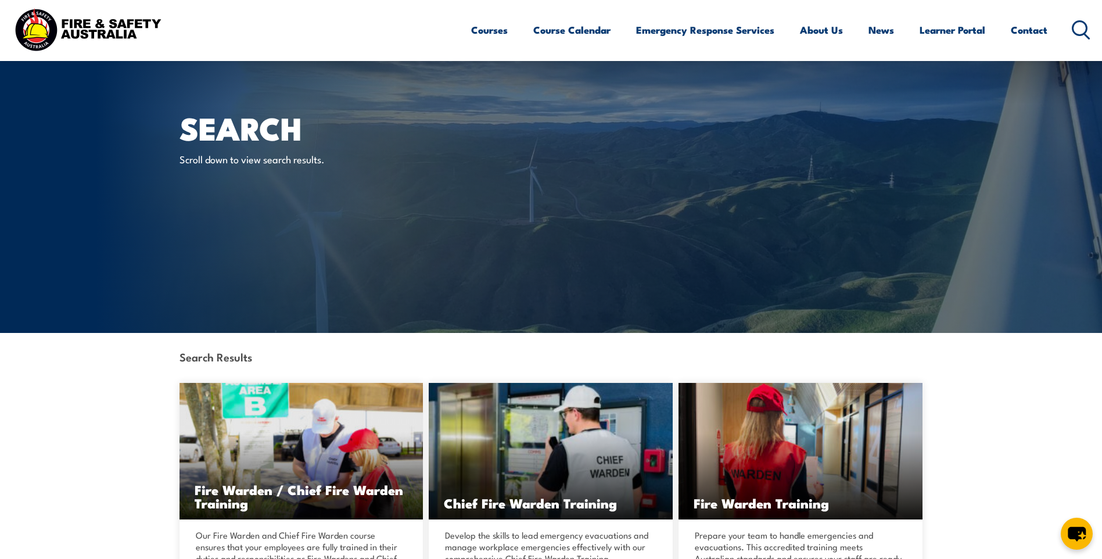 Image resolution: width=1102 pixels, height=559 pixels. I want to click on h3: Fire Warden Training, so click(801, 503).